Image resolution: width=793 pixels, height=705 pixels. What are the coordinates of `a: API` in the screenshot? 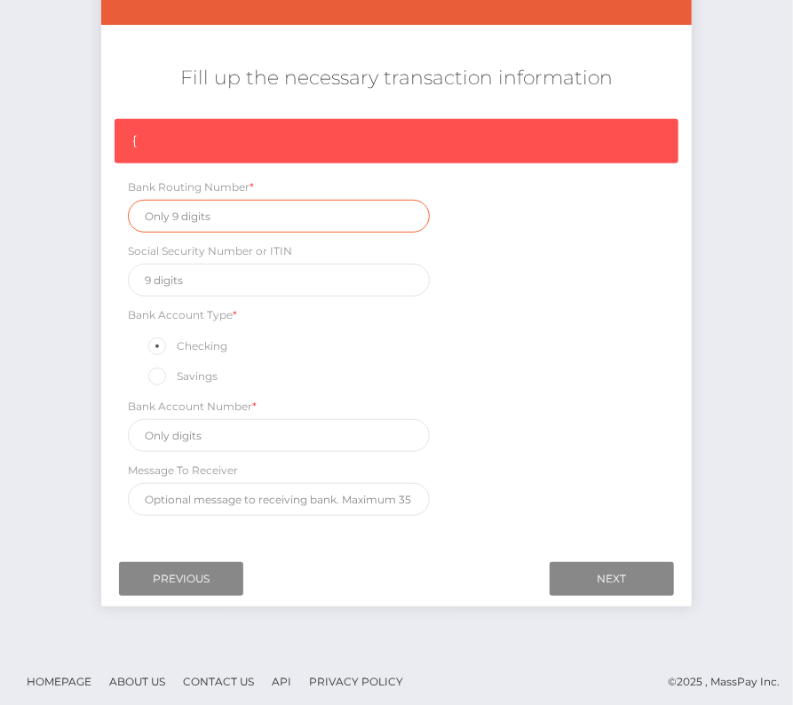 It's located at (282, 681).